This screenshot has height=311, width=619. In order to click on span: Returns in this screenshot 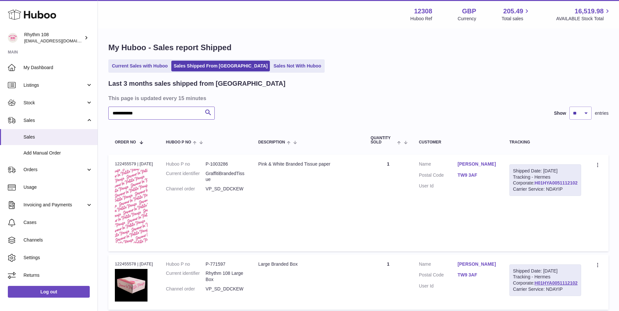, I will do `click(58, 275)`.